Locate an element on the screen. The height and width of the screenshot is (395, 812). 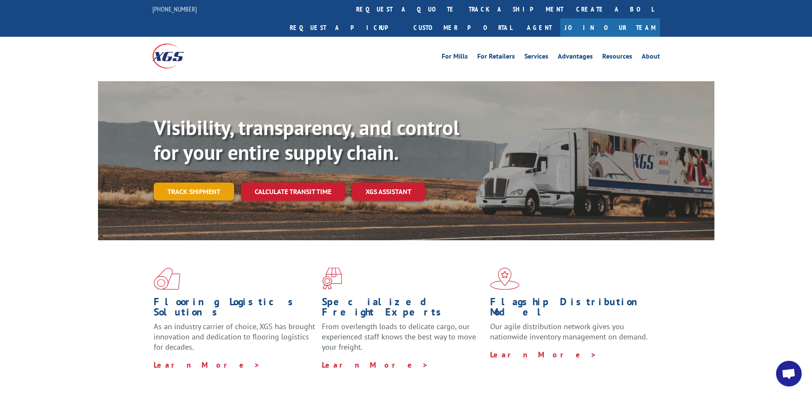
img: xgs-icon-total-supply-chain-intelligence-red is located at coordinates (167, 279).